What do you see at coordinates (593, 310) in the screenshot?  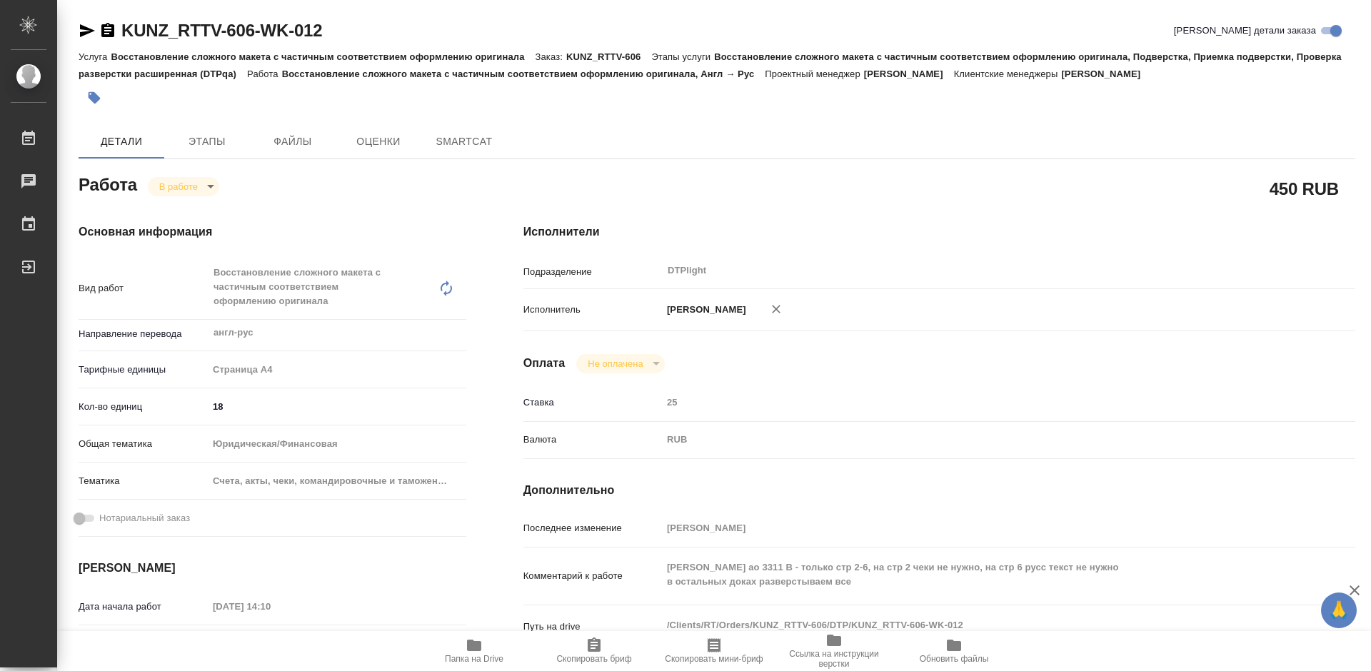 I see `p: Исполнитель` at bounding box center [593, 310].